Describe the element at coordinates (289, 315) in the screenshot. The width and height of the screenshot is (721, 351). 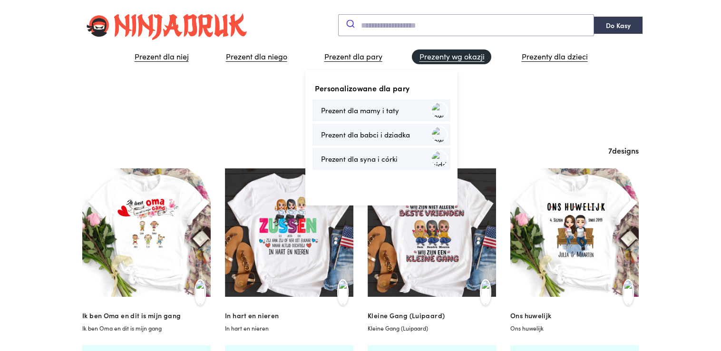
I see `h3: In hart en nieren` at that location.